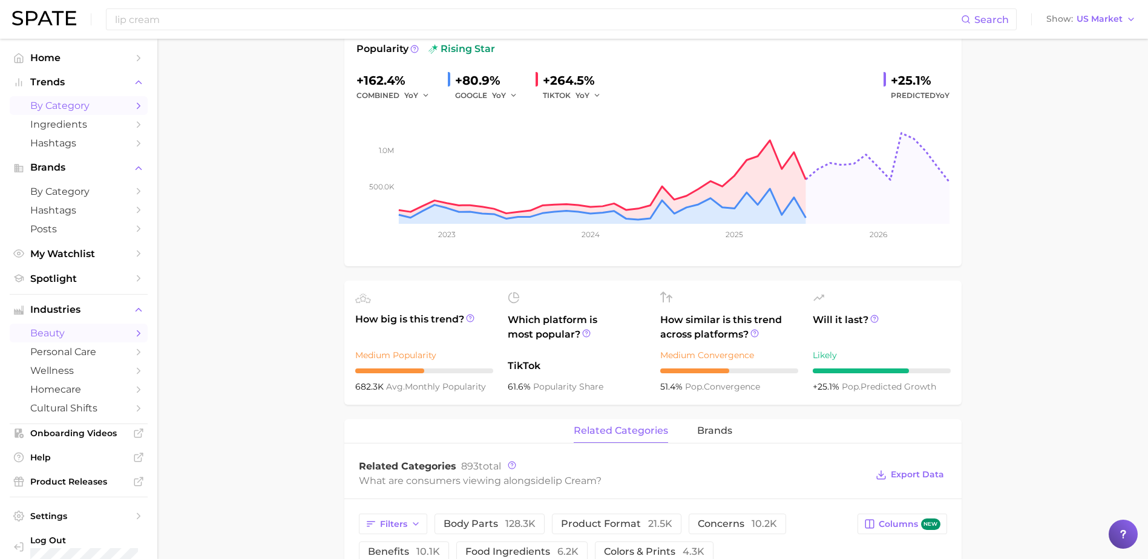 The image size is (1148, 559). Describe the element at coordinates (616, 524) in the screenshot. I see `span: product format` at that location.